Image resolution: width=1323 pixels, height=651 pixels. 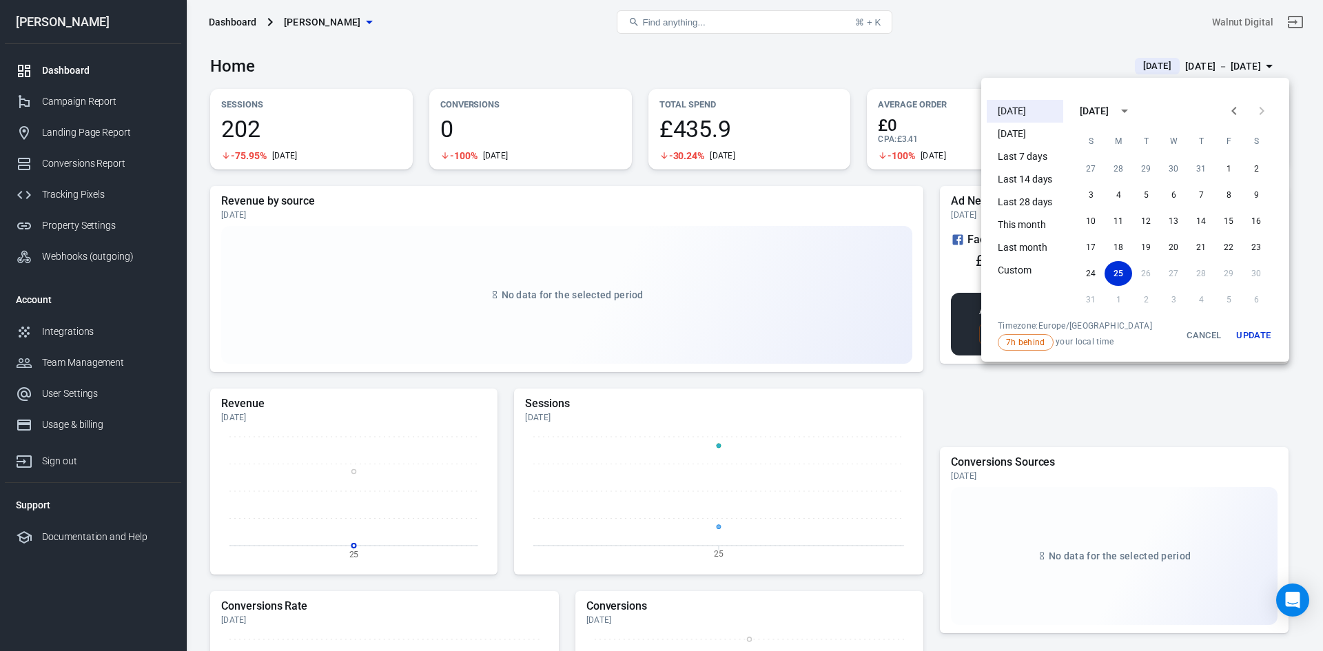 What do you see at coordinates (1090, 141) in the screenshot?
I see `span: Sunday` at bounding box center [1090, 141].